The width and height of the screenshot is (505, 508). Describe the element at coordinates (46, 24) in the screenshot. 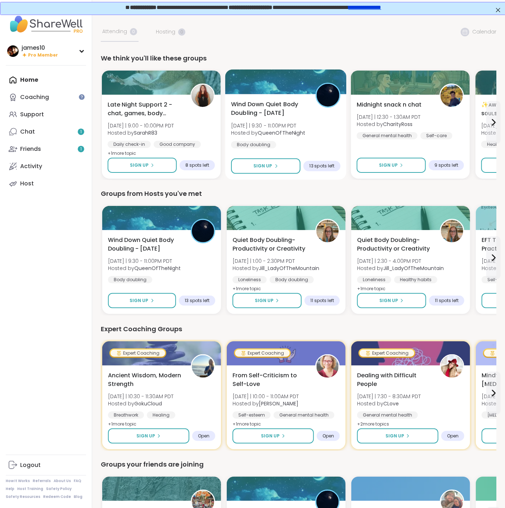

I see `img: ShareWell Nav Logo` at that location.